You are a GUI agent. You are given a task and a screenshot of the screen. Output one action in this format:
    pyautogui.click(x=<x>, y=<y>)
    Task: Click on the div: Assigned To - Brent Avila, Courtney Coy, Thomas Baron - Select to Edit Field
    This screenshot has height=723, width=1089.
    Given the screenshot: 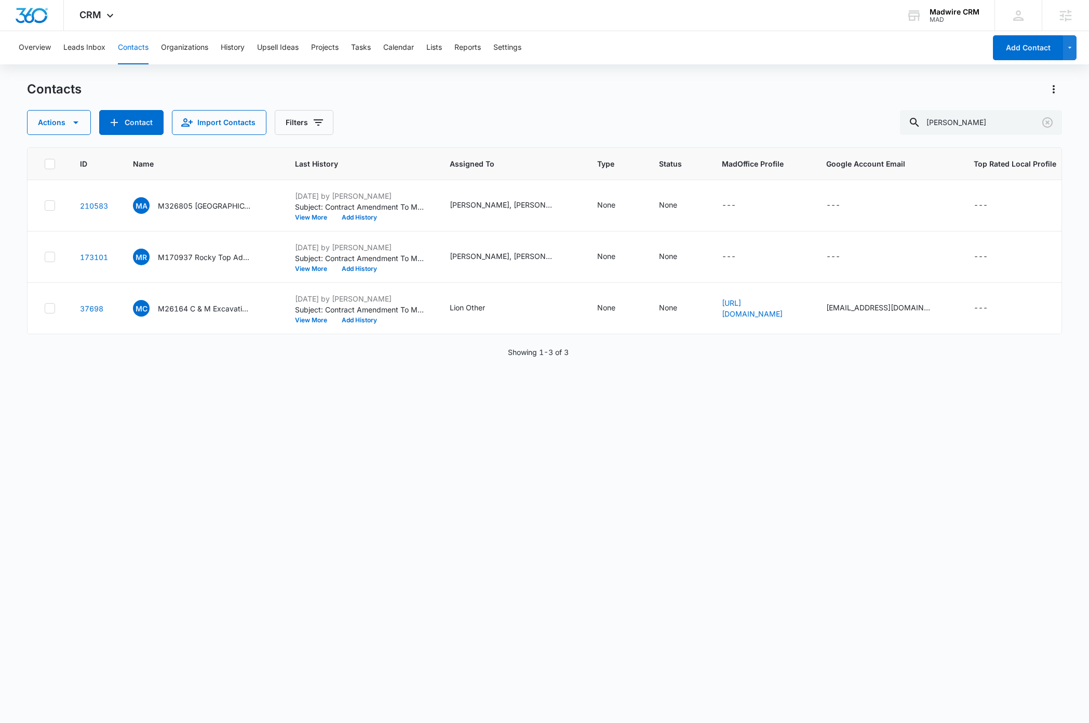 What is the action you would take?
    pyautogui.click(x=511, y=206)
    